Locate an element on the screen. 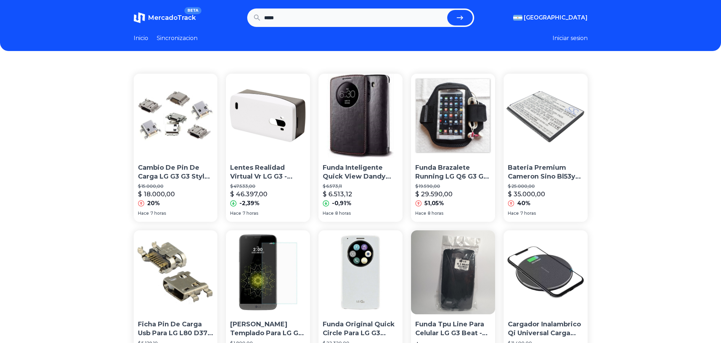  img: Cargador Inalambrico Qi Universal Carga Rapida LG G6 G3 G2 is located at coordinates (545, 272).